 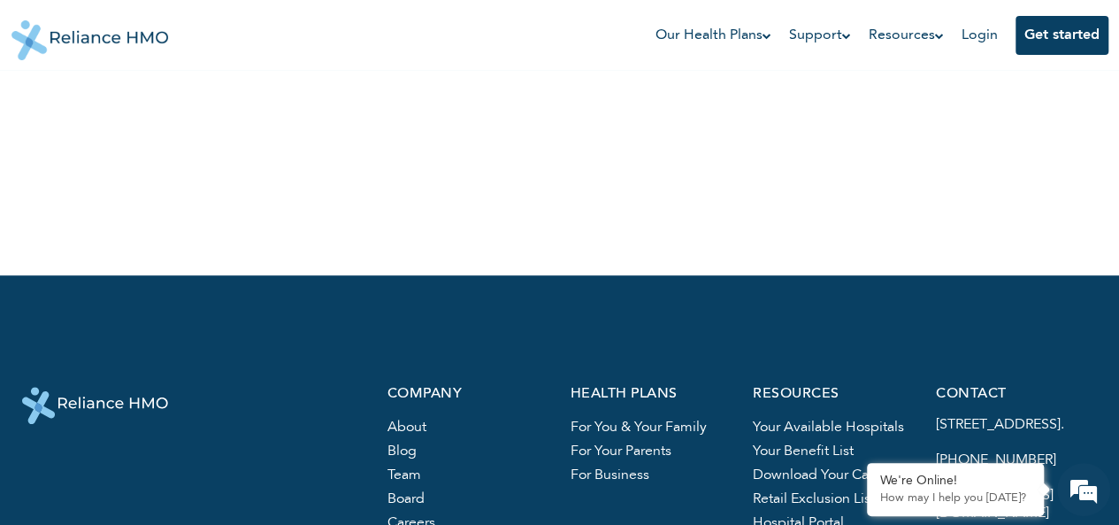 What do you see at coordinates (834, 394) in the screenshot?
I see `p: resources` at bounding box center [834, 394].